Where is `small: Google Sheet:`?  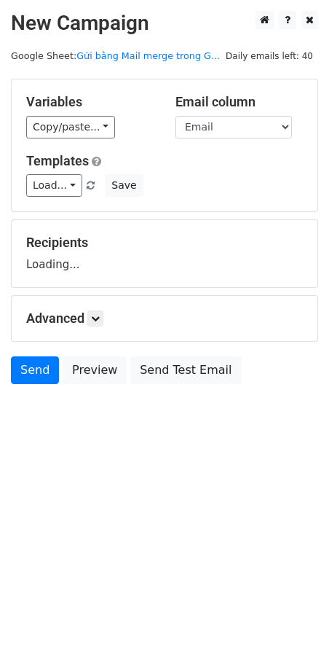 small: Google Sheet: is located at coordinates (115, 55).